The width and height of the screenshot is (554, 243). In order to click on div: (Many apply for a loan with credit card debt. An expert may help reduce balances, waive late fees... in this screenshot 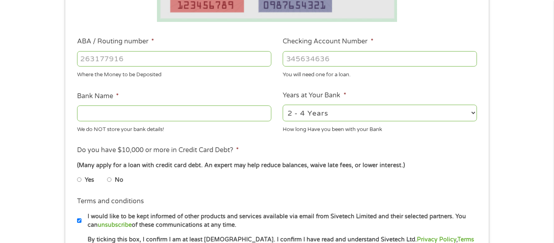, I will do `click(277, 165)`.